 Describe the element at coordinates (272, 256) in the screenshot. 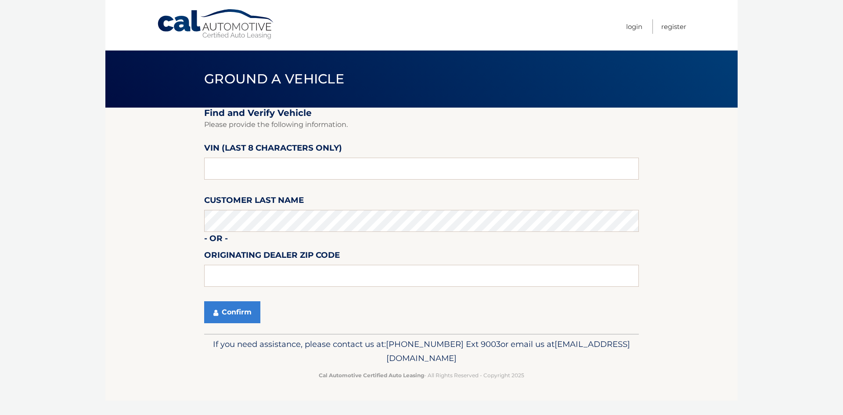

I see `label: Originating Dealer Zip Code` at that location.